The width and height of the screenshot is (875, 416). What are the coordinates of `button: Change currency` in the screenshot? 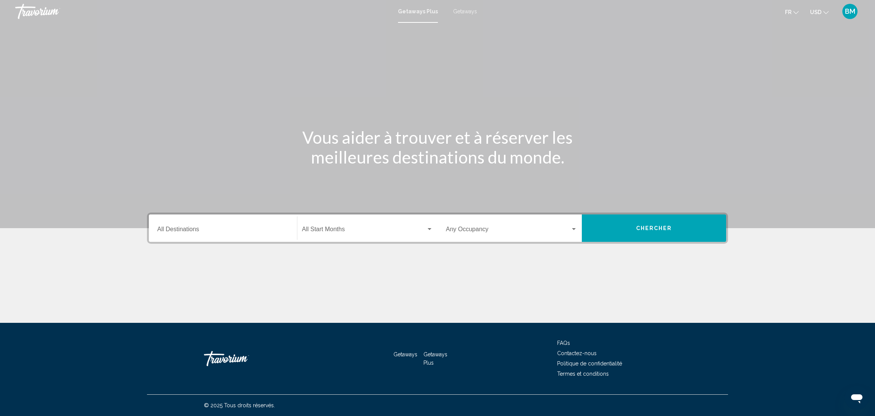 It's located at (820, 12).